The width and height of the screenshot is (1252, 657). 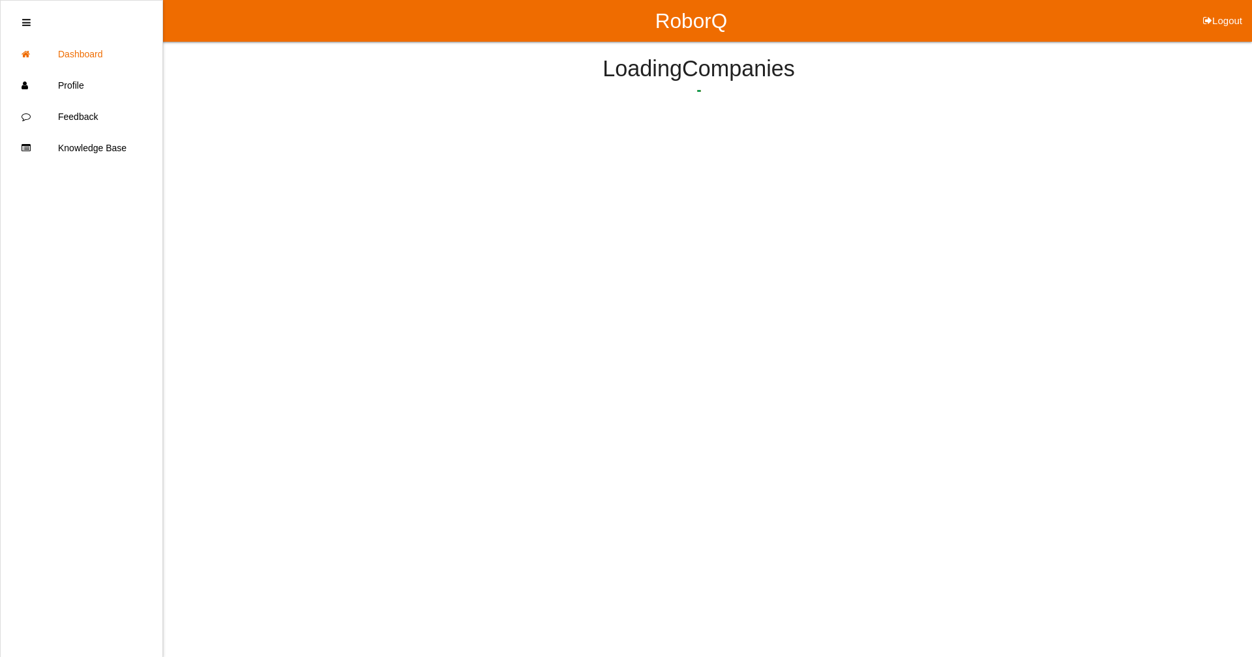 I want to click on a: Feedback, so click(x=82, y=117).